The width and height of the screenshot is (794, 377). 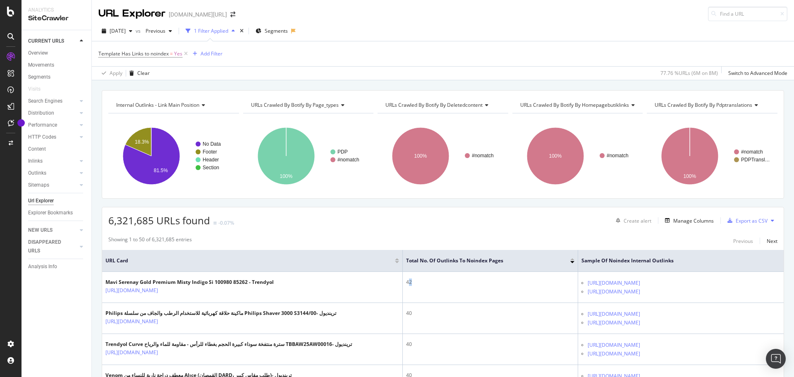 I want to click on a: Sitemaps, so click(x=52, y=185).